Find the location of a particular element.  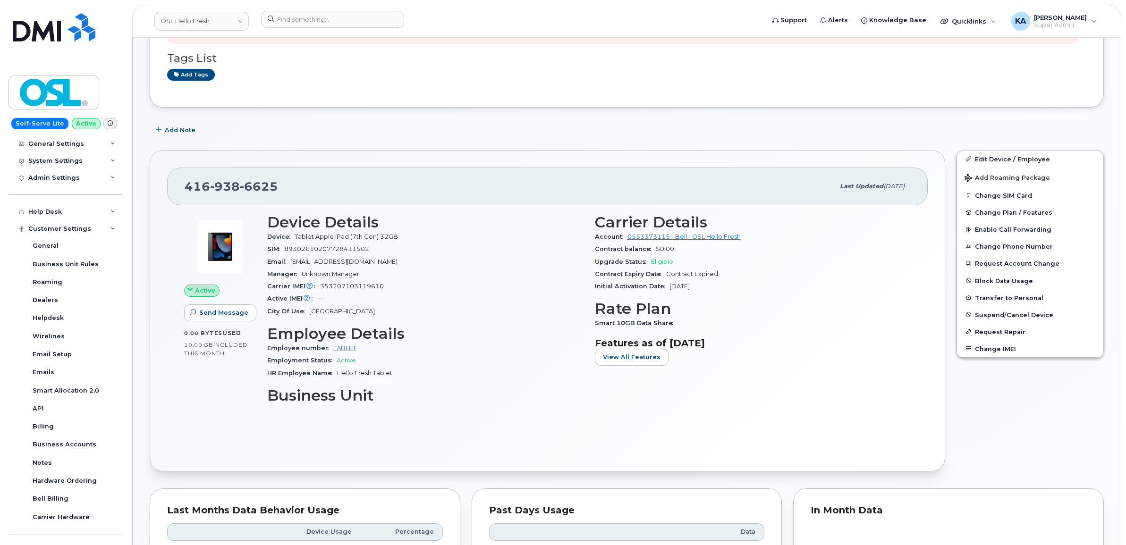

span: Employment Status is located at coordinates (302, 360).